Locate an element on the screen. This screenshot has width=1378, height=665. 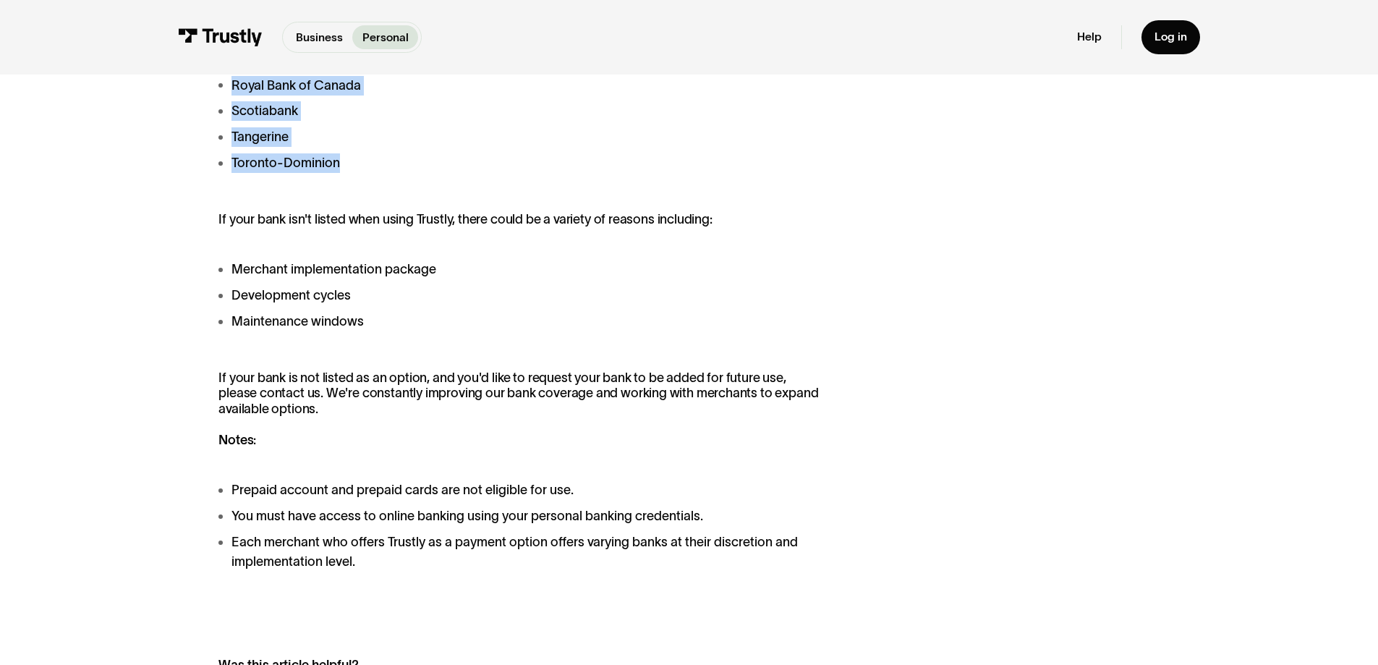
p: Personal is located at coordinates (385, 38).